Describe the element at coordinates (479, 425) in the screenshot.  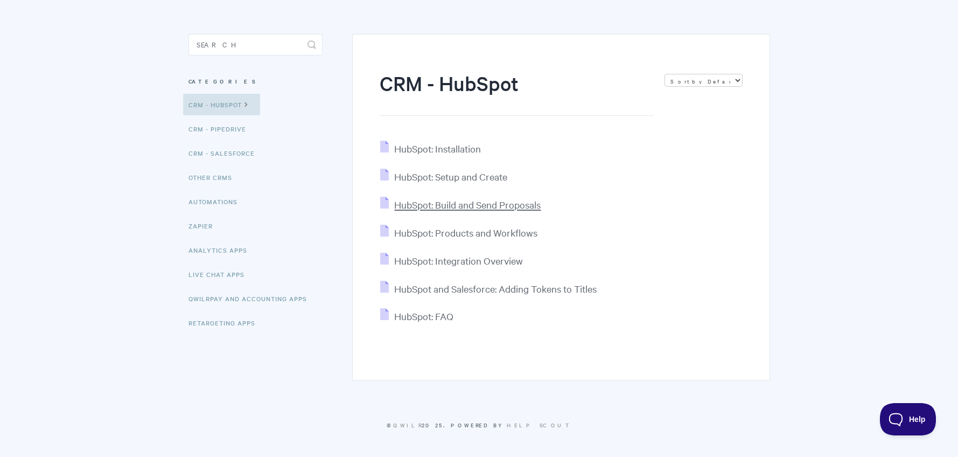
I see `p: © 2025.` at that location.